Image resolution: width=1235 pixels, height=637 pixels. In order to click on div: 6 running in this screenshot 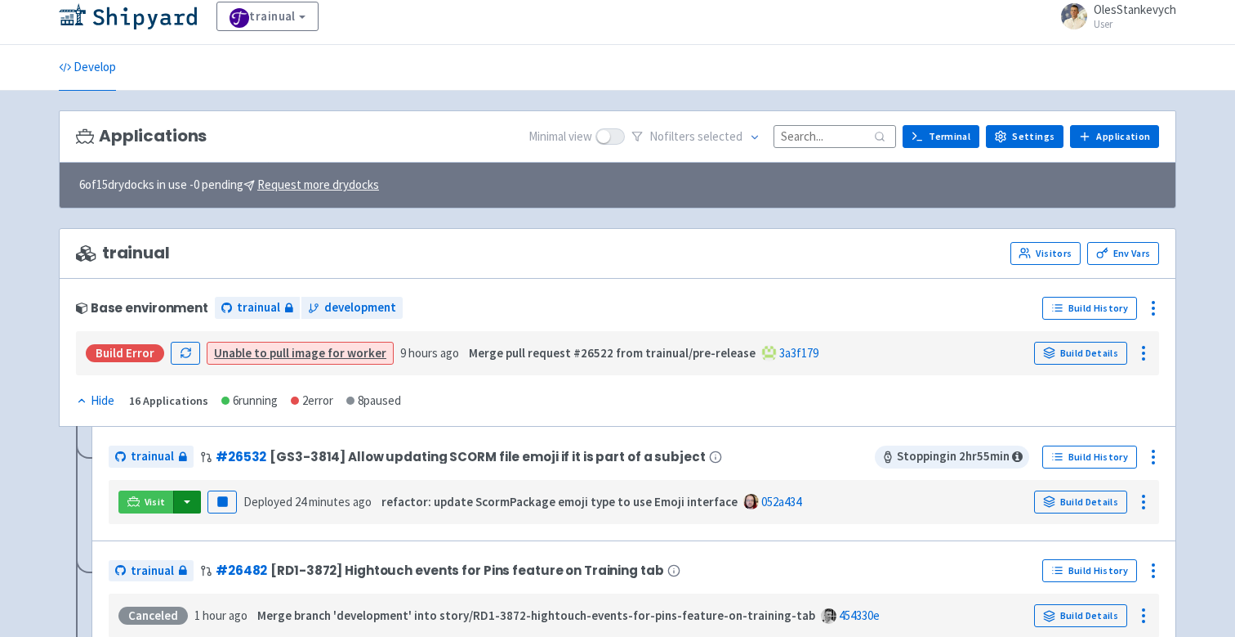, I will do `click(249, 400)`.